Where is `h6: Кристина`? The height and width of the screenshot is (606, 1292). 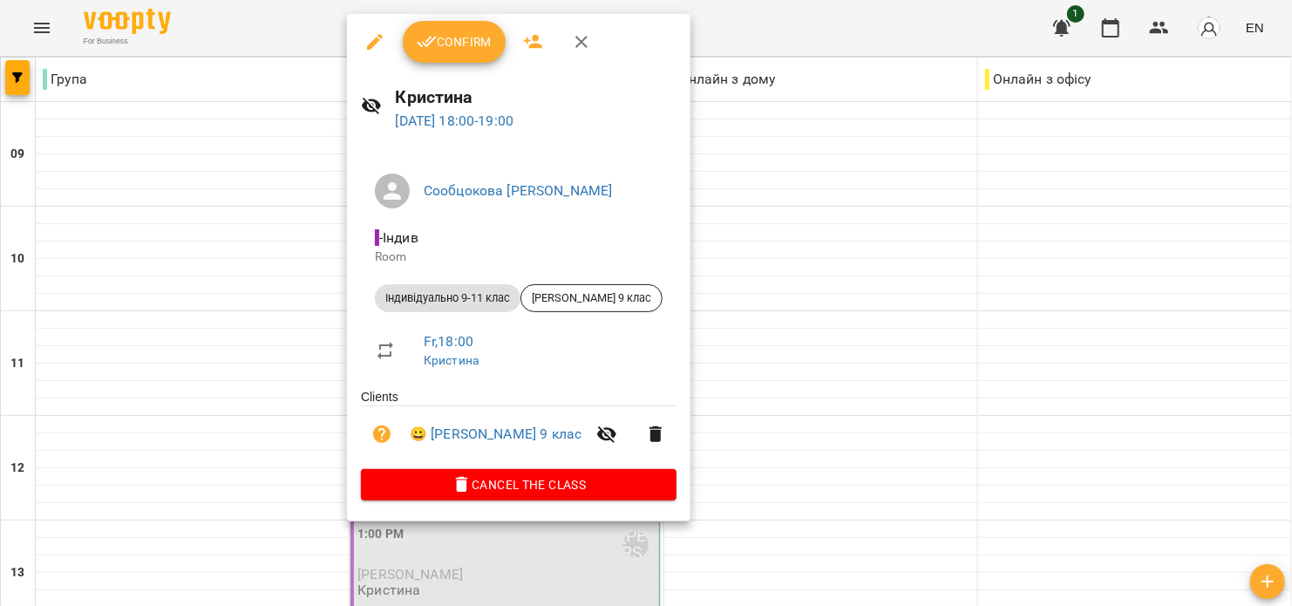
h6: Кристина is located at coordinates (536, 97).